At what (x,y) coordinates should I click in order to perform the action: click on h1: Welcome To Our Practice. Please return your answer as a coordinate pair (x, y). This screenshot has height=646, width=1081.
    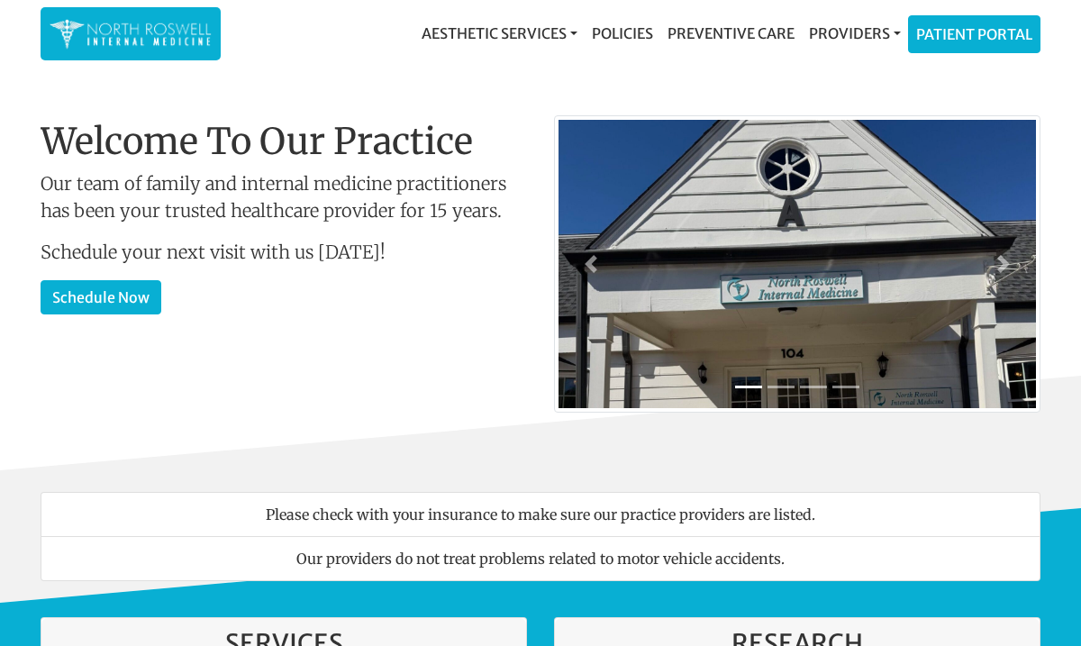
    Looking at the image, I should click on (284, 141).